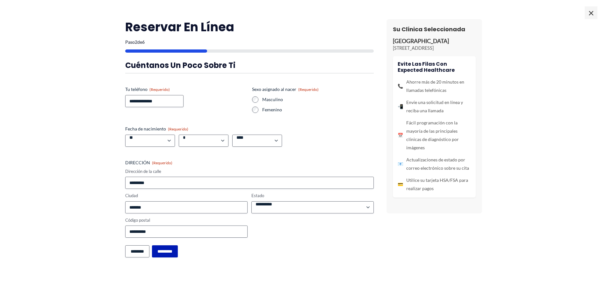 The height and width of the screenshot is (304, 607). What do you see at coordinates (273, 99) in the screenshot?
I see `font: Masculino` at bounding box center [273, 99].